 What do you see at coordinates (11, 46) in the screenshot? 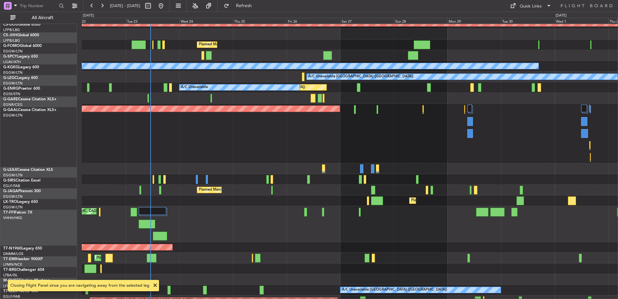
I see `span: G-FOMO` at bounding box center [11, 46].